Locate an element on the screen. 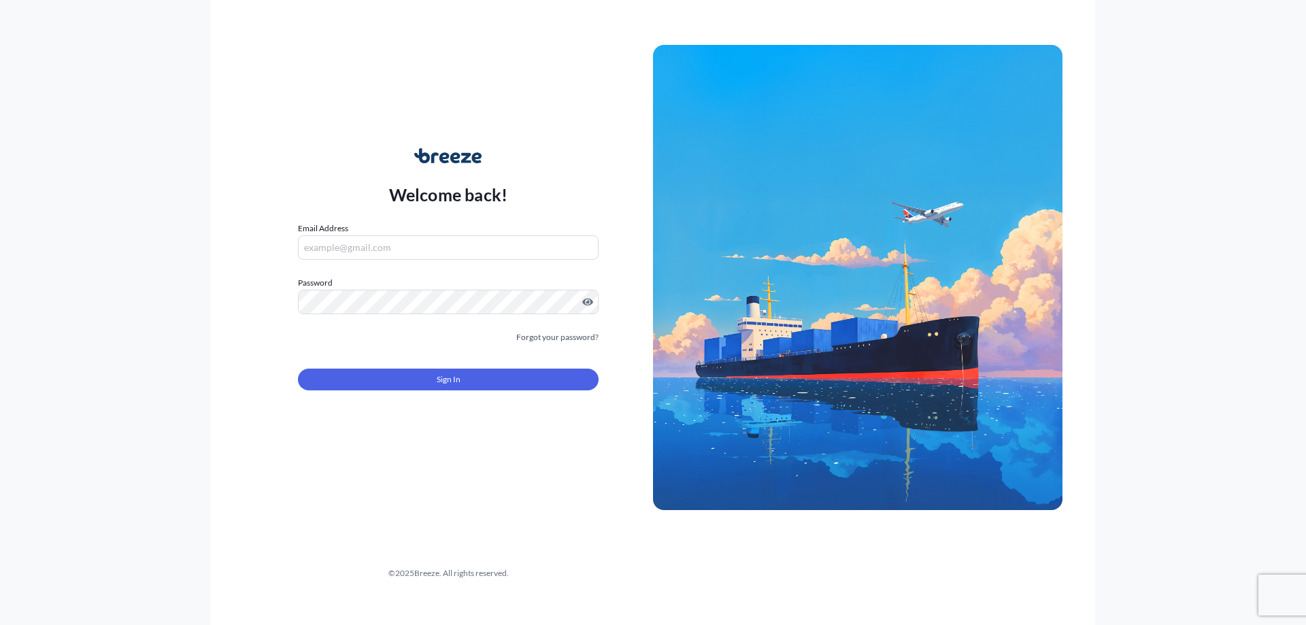 Image resolution: width=1306 pixels, height=625 pixels. button: Show password is located at coordinates (588, 302).